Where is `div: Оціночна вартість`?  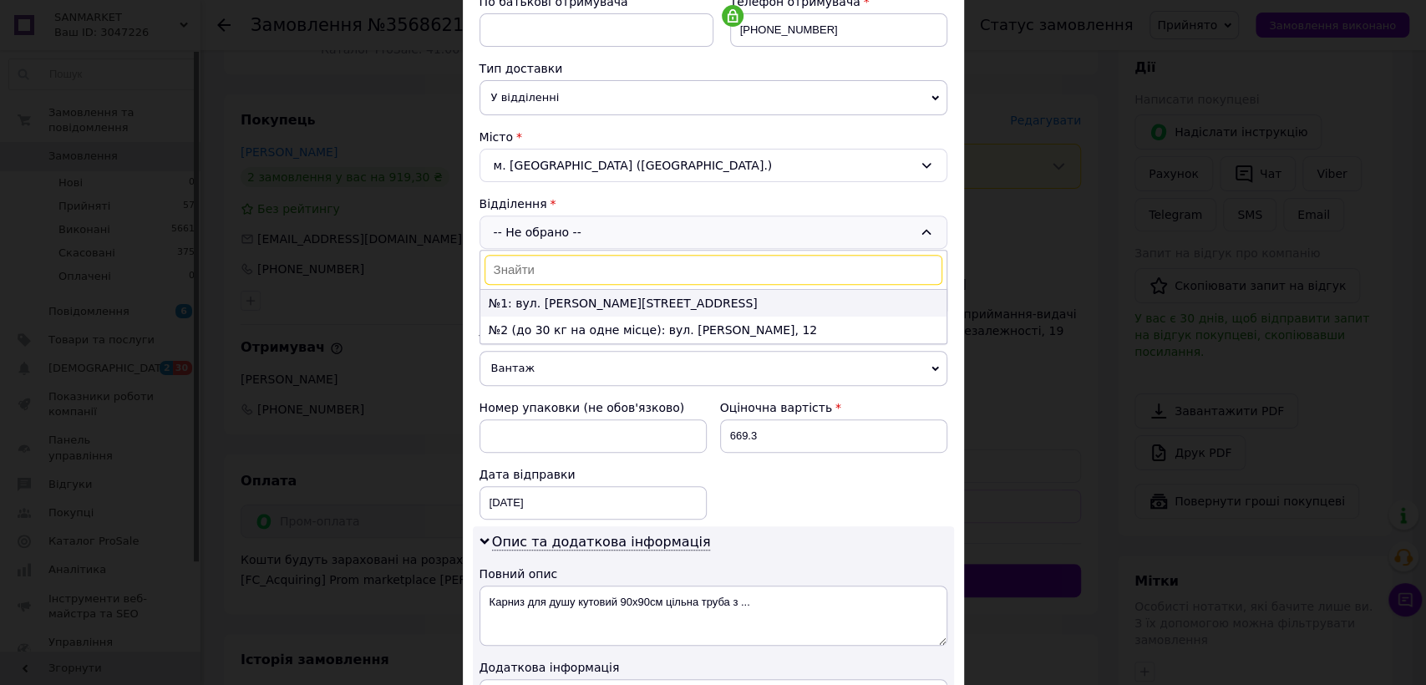 div: Оціночна вартість is located at coordinates (834, 408).